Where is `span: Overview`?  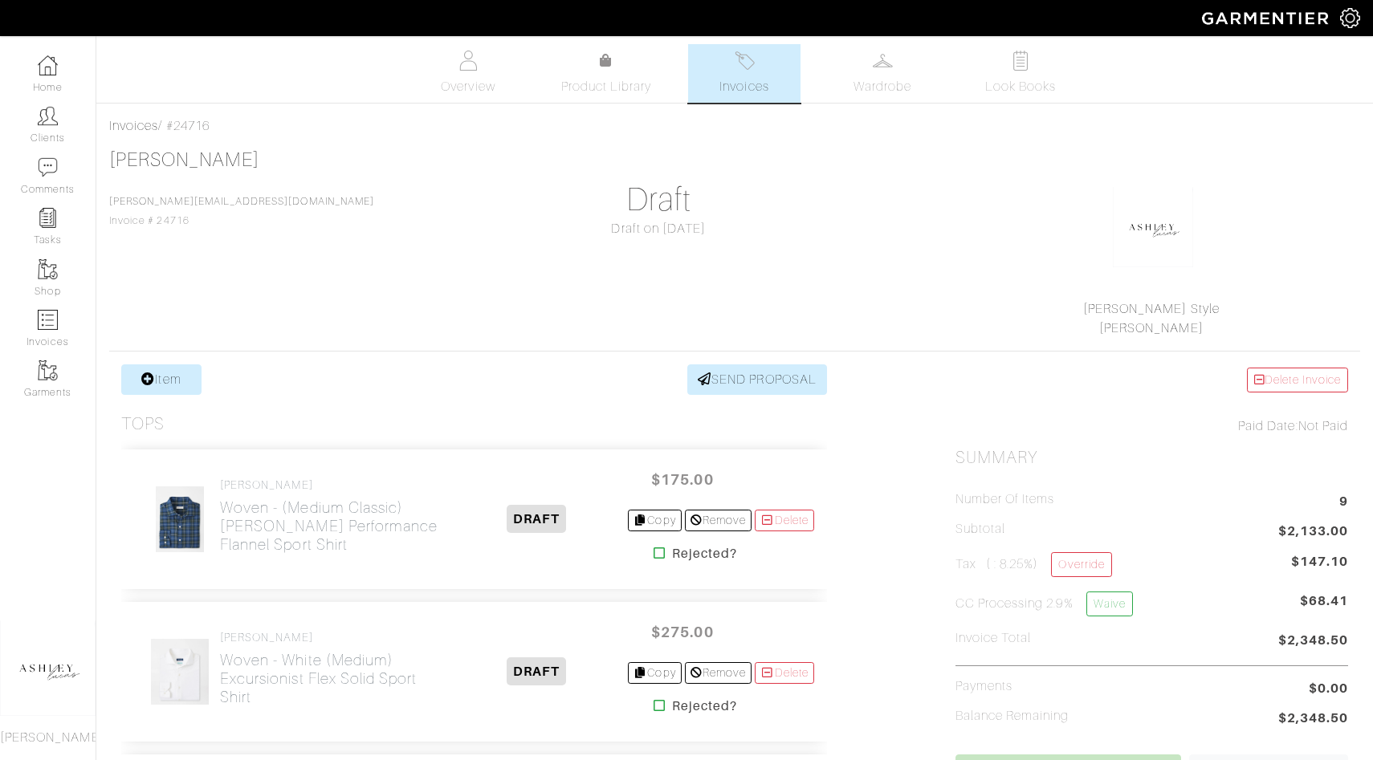
span: Overview is located at coordinates (467, 87).